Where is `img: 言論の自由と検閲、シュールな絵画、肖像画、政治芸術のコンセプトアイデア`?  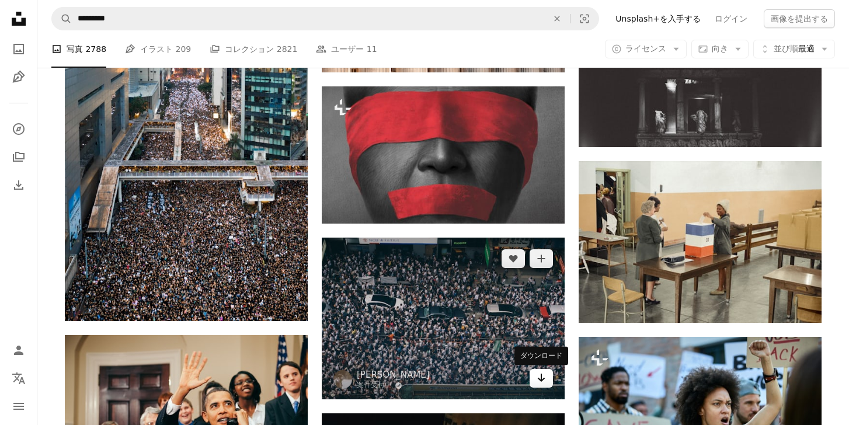
img: 言論の自由と検閲、シュールな絵画、肖像画、政治芸術のコンセプトアイデア is located at coordinates (443, 155).